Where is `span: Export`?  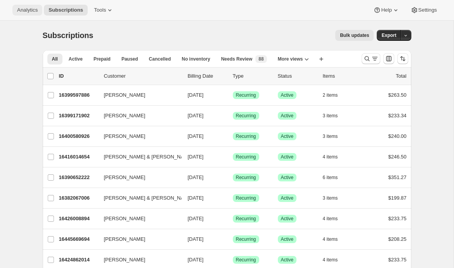 span: Export is located at coordinates (388, 35).